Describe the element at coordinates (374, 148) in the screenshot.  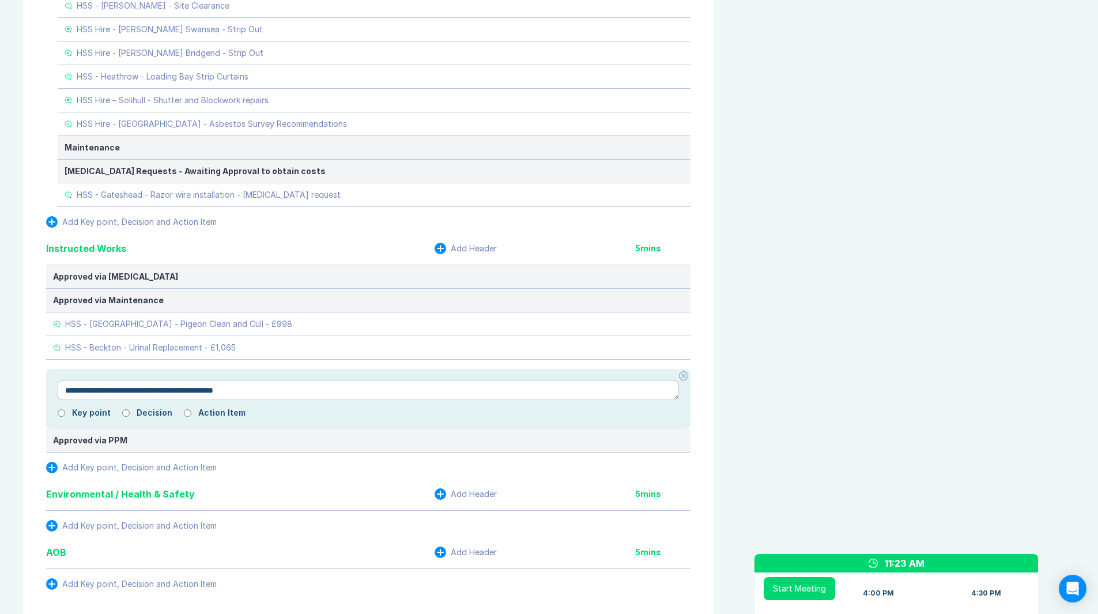
I see `div: Maintenance` at that location.